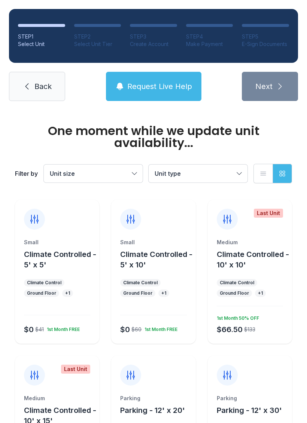 Image resolution: width=307 pixels, height=423 pixels. Describe the element at coordinates (152, 411) in the screenshot. I see `span: Parking - 12' x 20'` at that location.